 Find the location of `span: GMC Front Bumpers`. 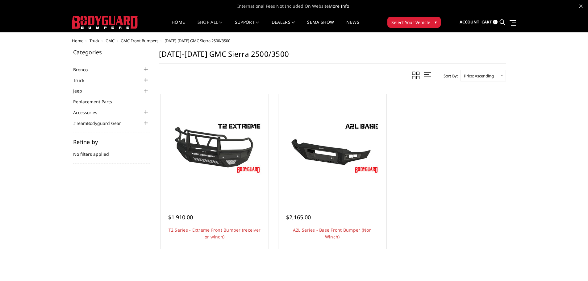

span: GMC Front Bumpers is located at coordinates (139, 41).